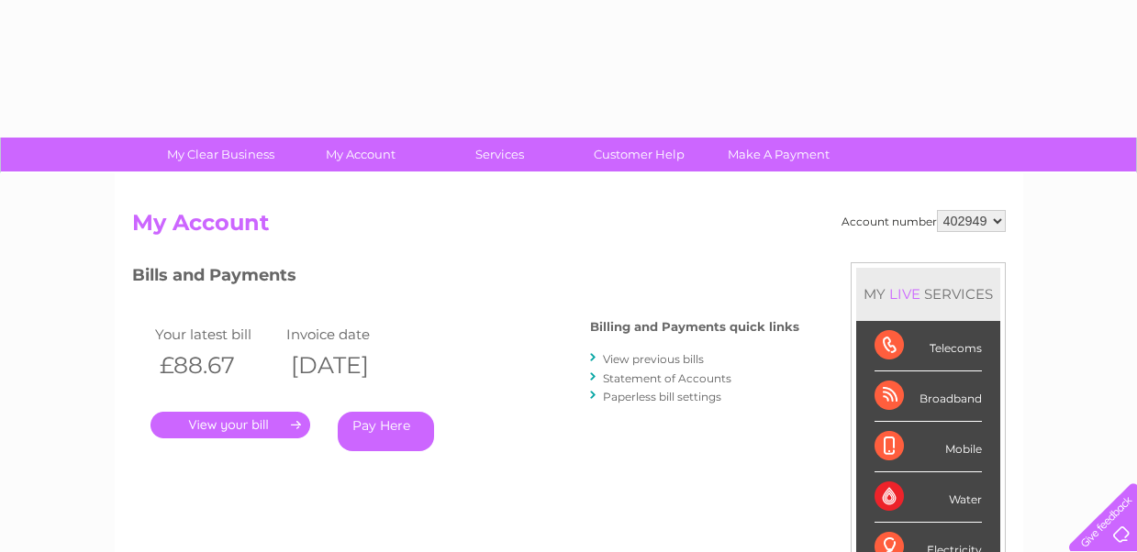  What do you see at coordinates (348, 334) in the screenshot?
I see `td: Invoice date` at bounding box center [348, 334].